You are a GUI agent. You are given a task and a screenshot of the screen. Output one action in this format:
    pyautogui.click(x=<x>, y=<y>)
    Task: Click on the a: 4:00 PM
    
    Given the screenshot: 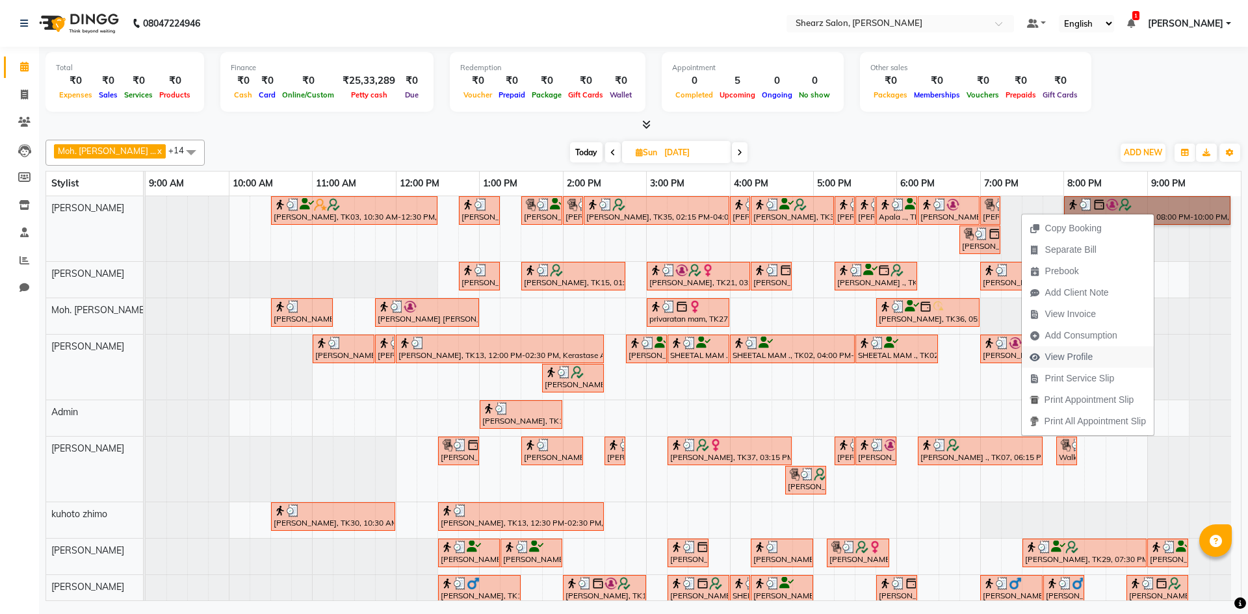 What is the action you would take?
    pyautogui.click(x=750, y=183)
    